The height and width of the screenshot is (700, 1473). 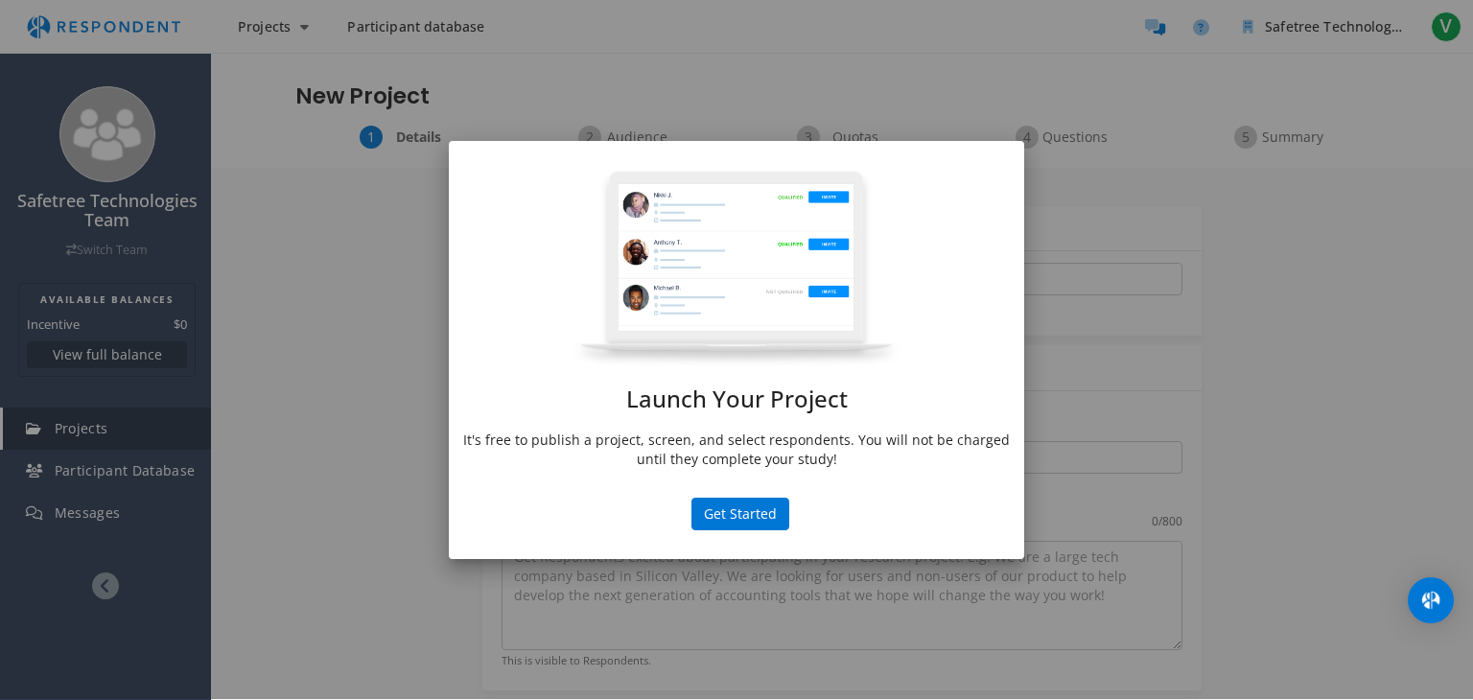 What do you see at coordinates (736, 399) in the screenshot?
I see `h1: Launch Your Project` at bounding box center [736, 399].